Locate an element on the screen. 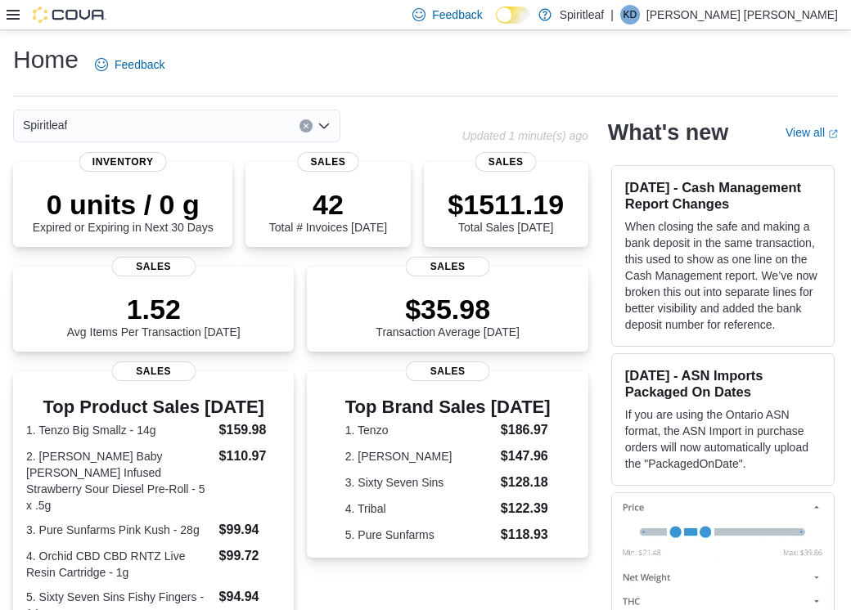  div: Kenneth D L is located at coordinates (630, 15).